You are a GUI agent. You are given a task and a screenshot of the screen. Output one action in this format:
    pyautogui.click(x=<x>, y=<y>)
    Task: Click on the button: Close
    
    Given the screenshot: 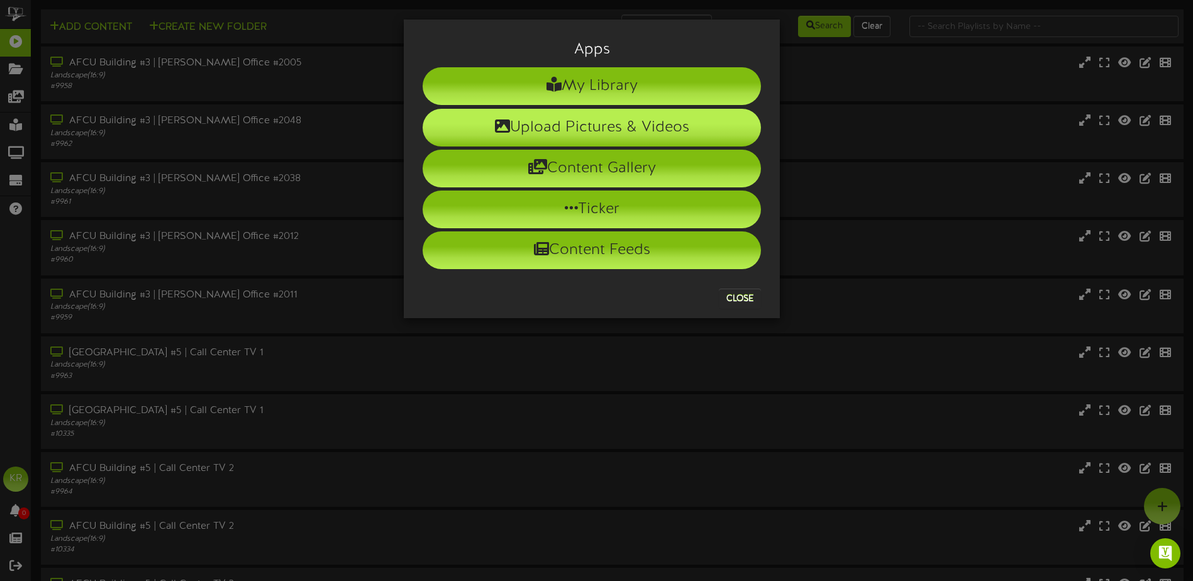 What is the action you would take?
    pyautogui.click(x=740, y=299)
    